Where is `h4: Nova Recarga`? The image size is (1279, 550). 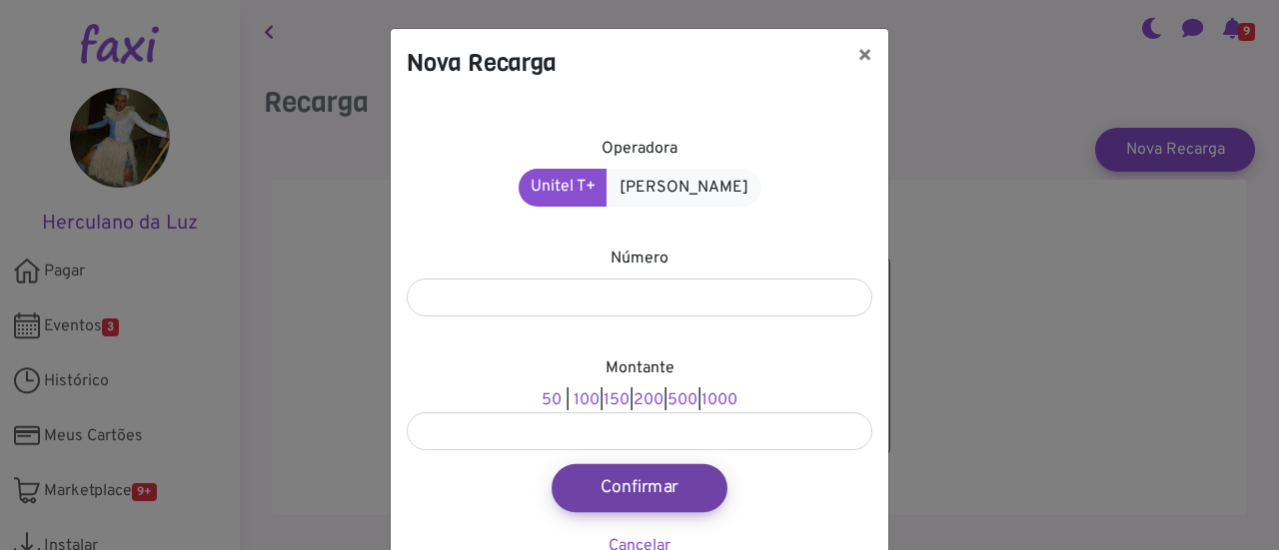
h4: Nova Recarga is located at coordinates (481, 63).